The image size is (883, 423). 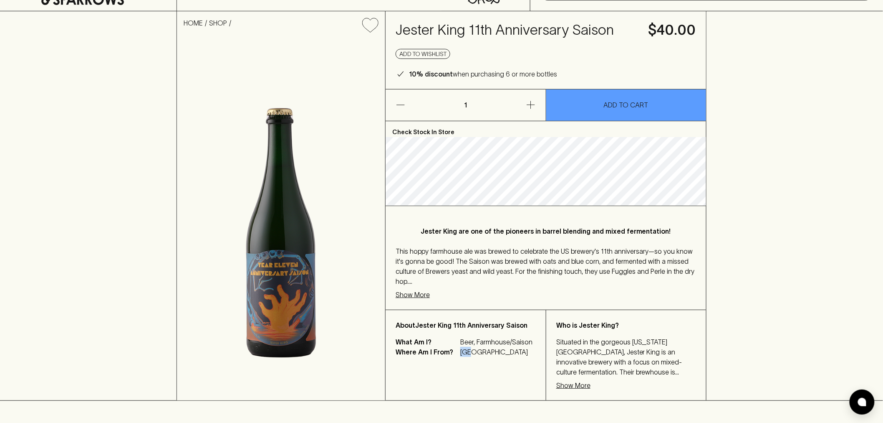 What do you see at coordinates (427, 352) in the screenshot?
I see `p: Where Am I From?` at bounding box center [427, 352].